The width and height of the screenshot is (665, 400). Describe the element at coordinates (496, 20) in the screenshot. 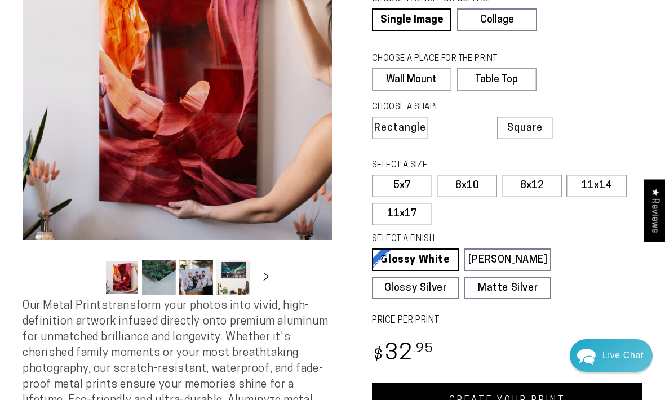

I see `a: Collage` at that location.